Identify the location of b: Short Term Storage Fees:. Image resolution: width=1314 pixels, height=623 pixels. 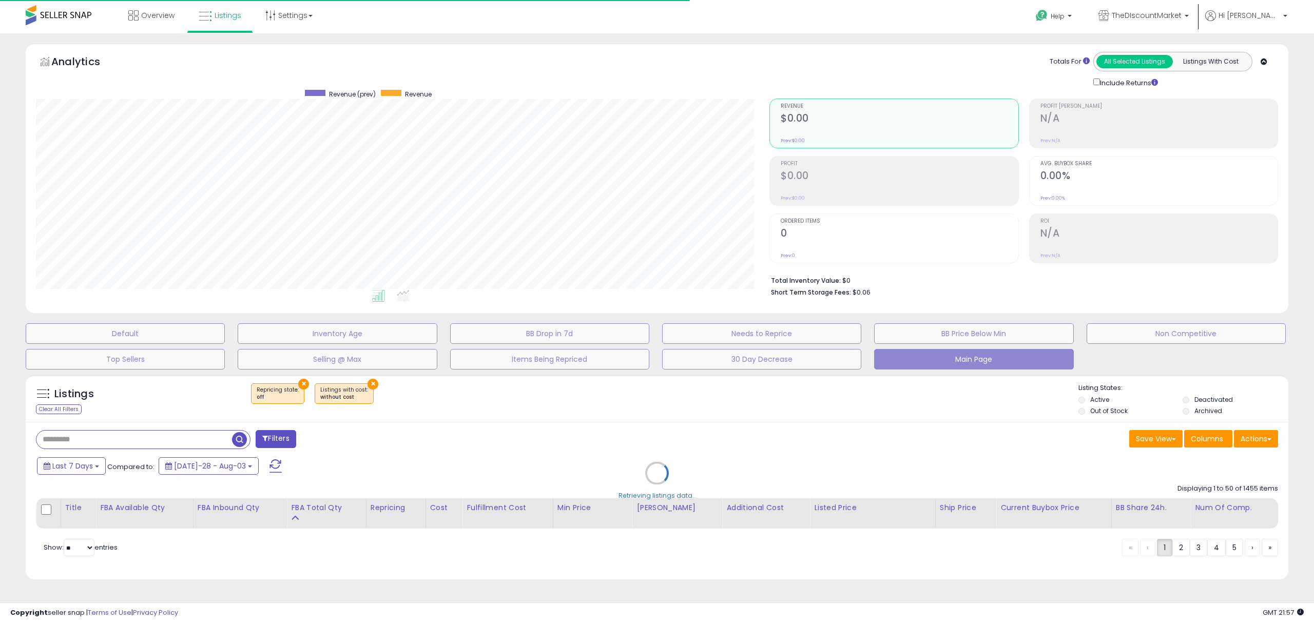
(811, 292).